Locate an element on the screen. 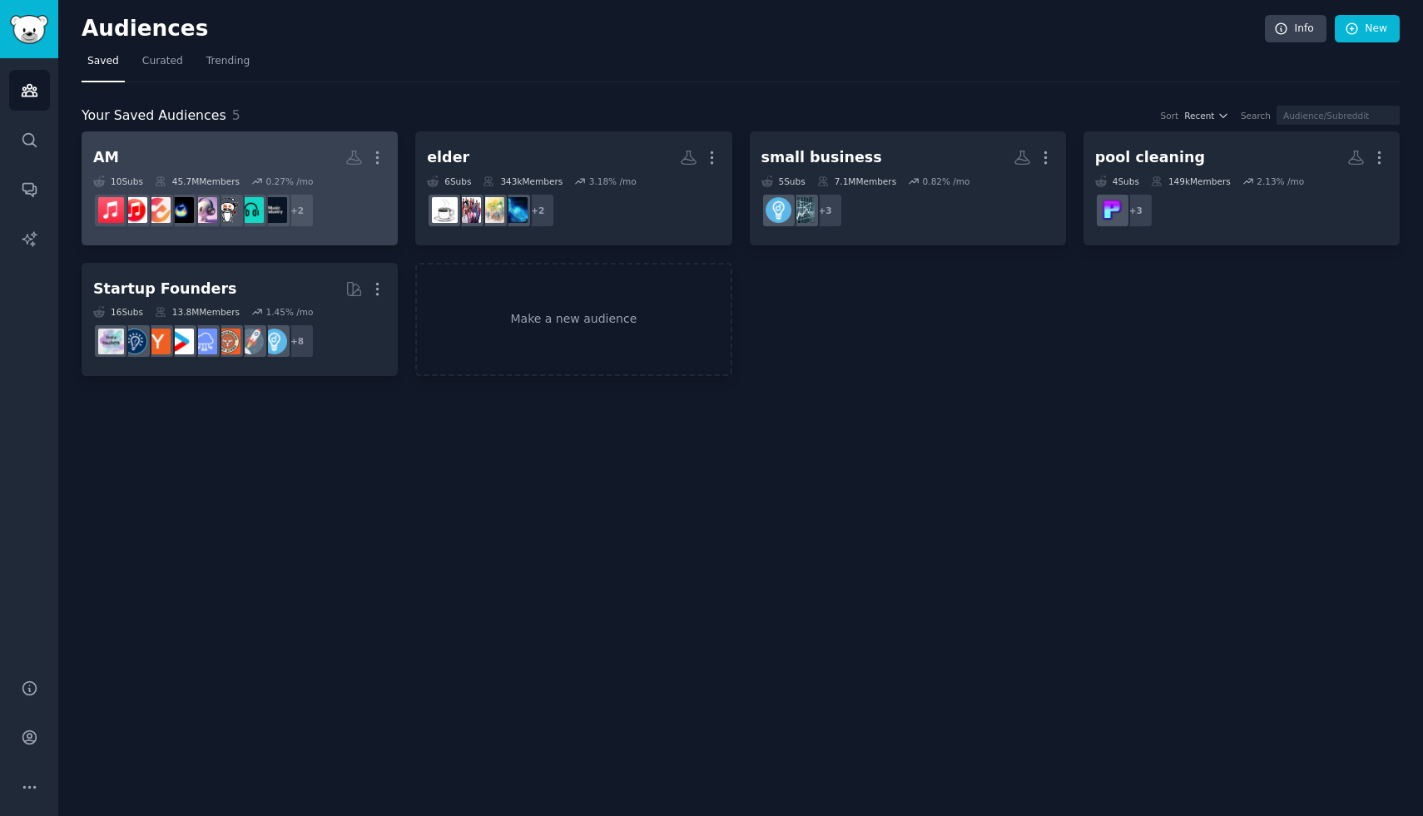 This screenshot has height=816, width=1423. img: musicsuggestions is located at coordinates (250, 210).